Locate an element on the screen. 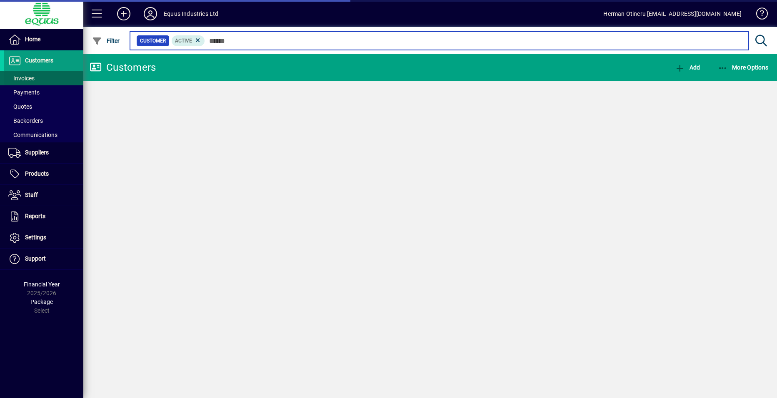  span: Reports is located at coordinates (35, 216).